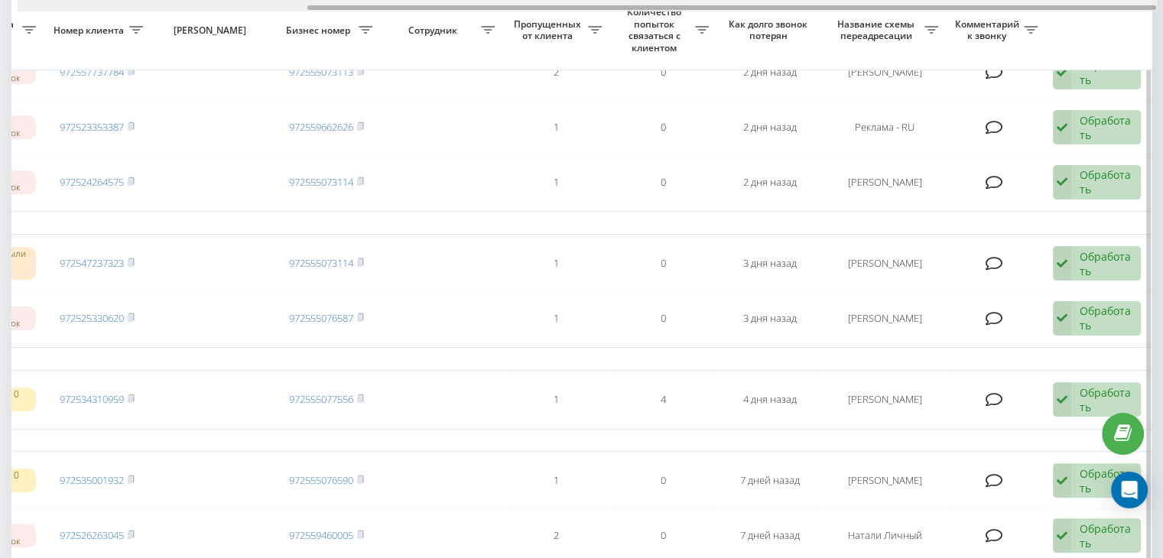 The image size is (1163, 558). I want to click on a: 972557737784, so click(92, 72).